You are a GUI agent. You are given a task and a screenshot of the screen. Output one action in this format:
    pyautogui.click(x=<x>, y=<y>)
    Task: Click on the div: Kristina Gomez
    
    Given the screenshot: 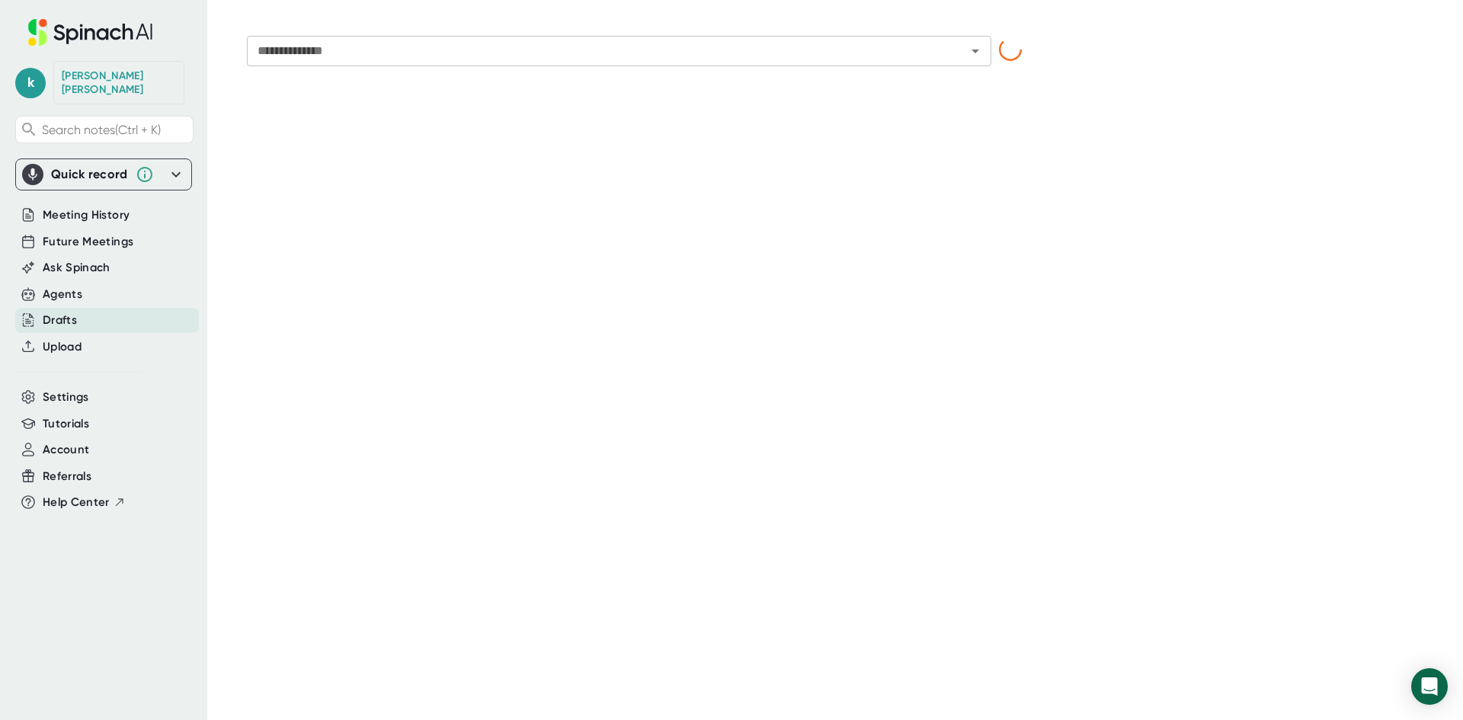 What is the action you would take?
    pyautogui.click(x=119, y=82)
    